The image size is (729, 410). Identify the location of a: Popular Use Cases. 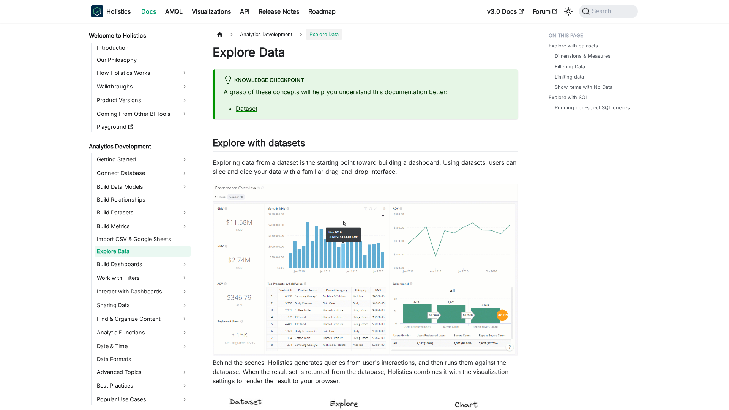
(142, 399).